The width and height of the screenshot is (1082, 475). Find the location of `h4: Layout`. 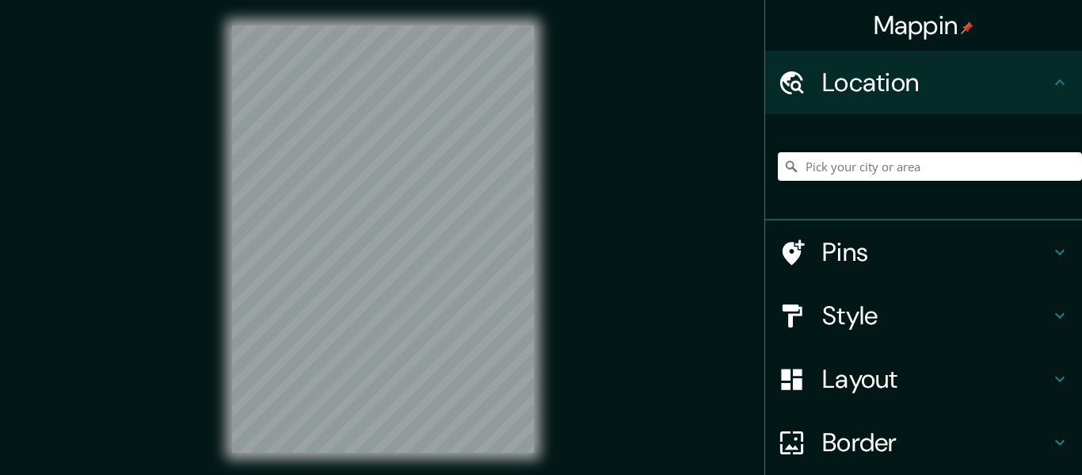

h4: Layout is located at coordinates (936, 379).